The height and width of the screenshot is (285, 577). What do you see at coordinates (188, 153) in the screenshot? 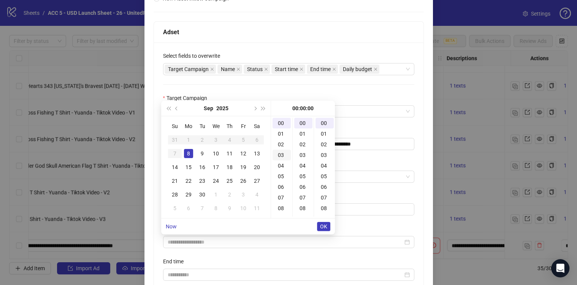
I see `td: 2025-09-08` at bounding box center [188, 153].